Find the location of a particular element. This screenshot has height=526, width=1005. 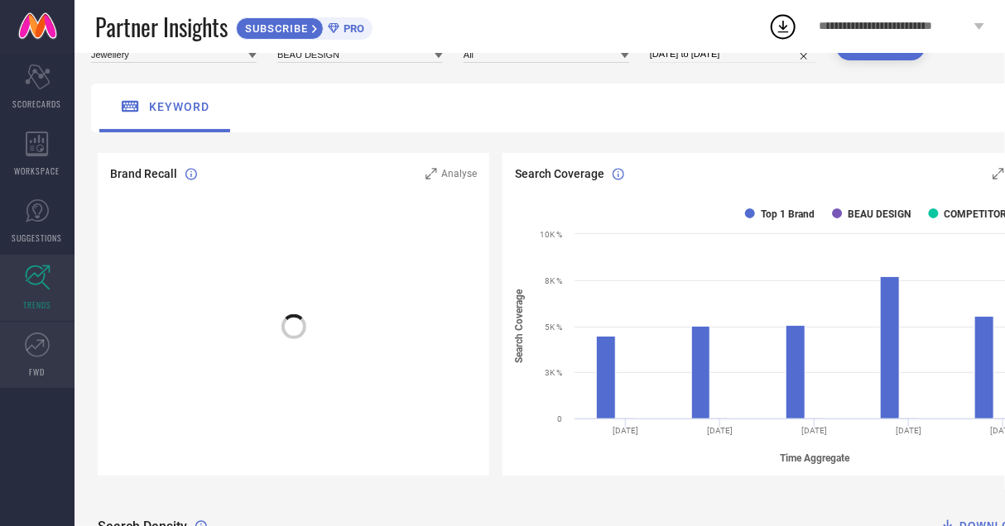

span: Partner Insights is located at coordinates (161, 26).